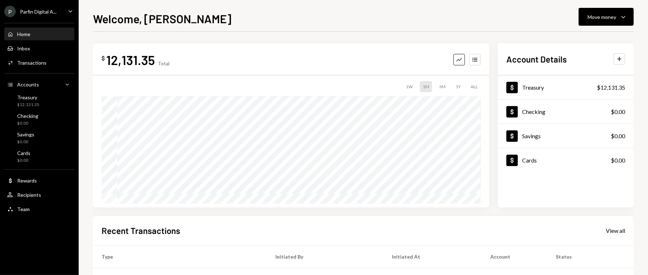 This screenshot has width=648, height=275. I want to click on h2: Recent Transactions, so click(141, 231).